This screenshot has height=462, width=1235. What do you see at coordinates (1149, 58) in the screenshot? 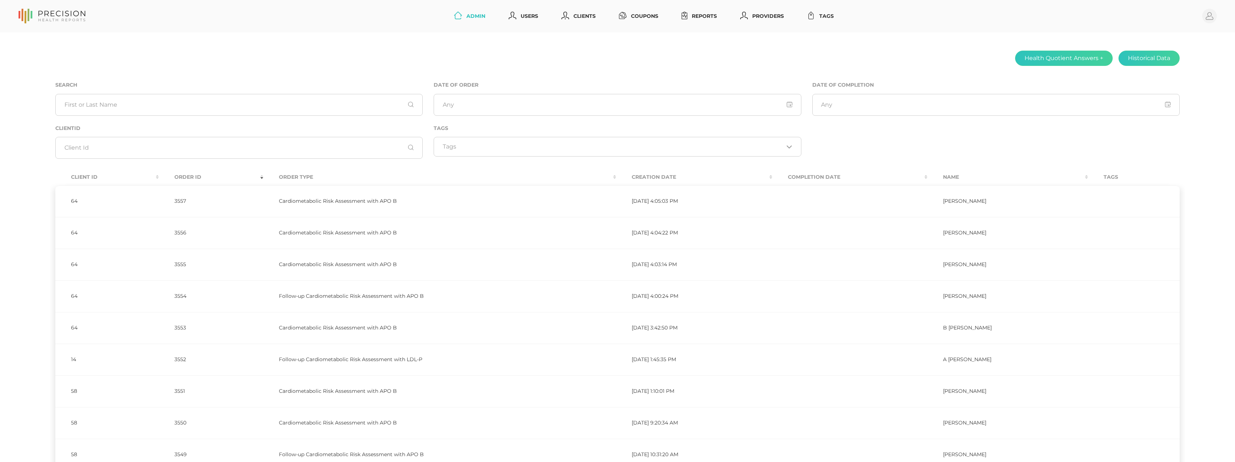
I see `button: Historical Data` at bounding box center [1149, 58].